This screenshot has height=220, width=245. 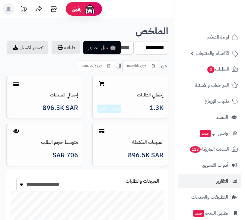 What do you see at coordinates (209, 69) in the screenshot?
I see `a: الطلبات2` at bounding box center [209, 69].